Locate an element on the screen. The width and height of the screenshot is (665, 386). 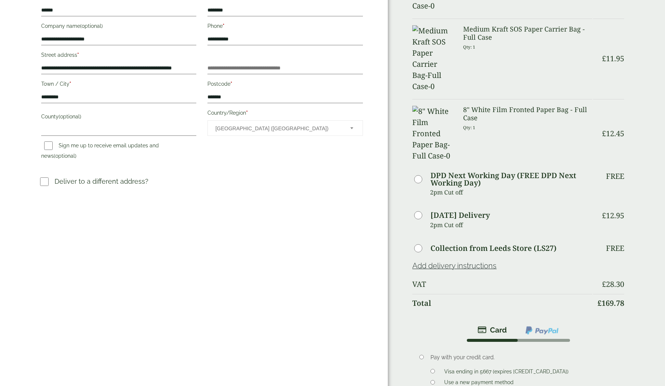
h3: Medium Kraft SOS Paper Carrier Bag - Full Case is located at coordinates (528, 33).